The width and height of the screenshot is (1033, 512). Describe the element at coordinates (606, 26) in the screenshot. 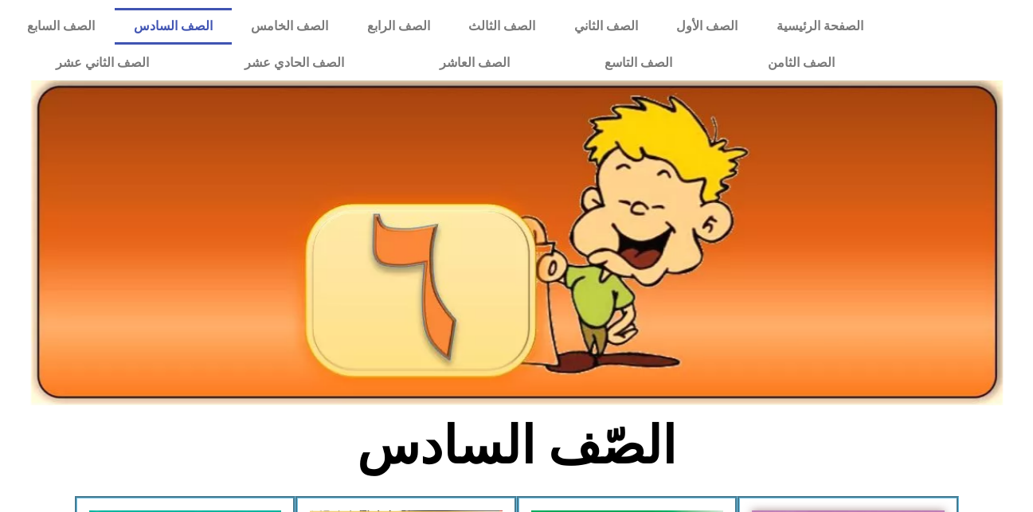

I see `a: الصف الثاني` at that location.